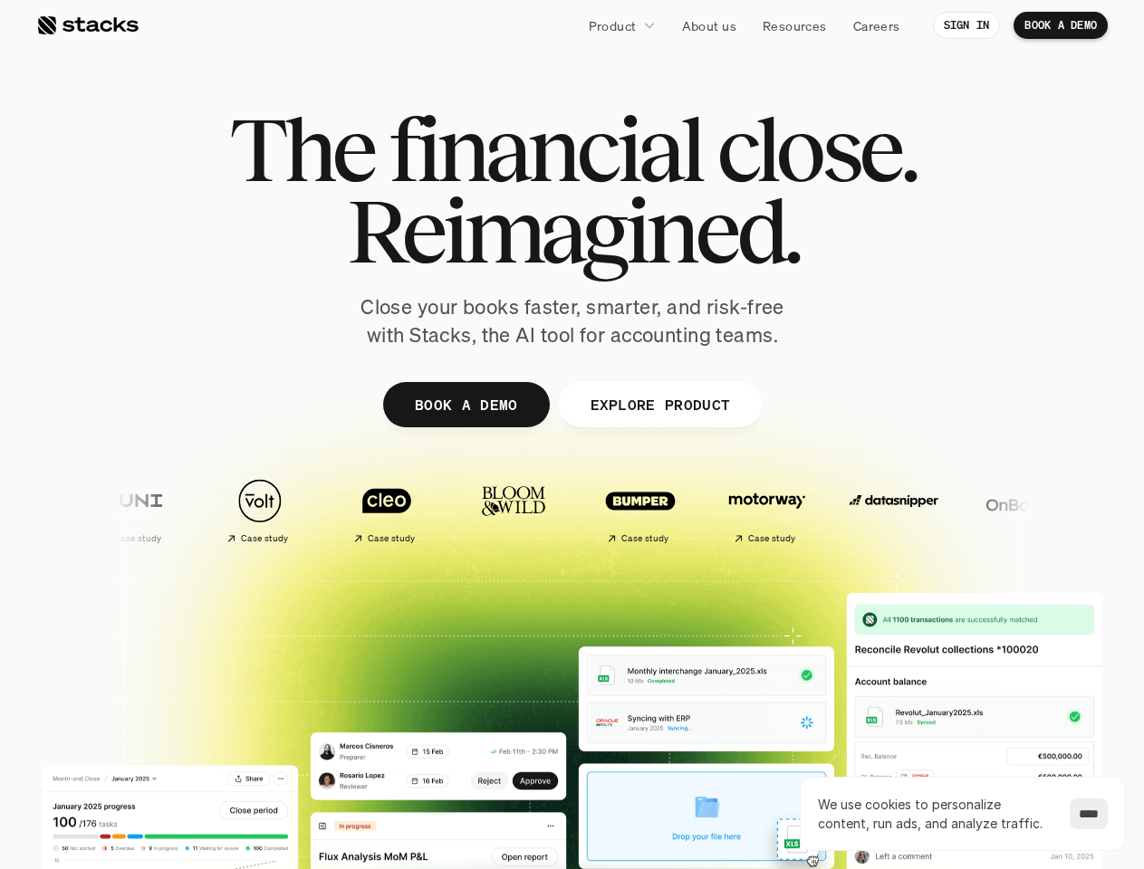 The height and width of the screenshot is (869, 1144). I want to click on p: Close your books faster, smarter, and risk-free with Stacks, the AI tool for accounting teams., so click(572, 321).